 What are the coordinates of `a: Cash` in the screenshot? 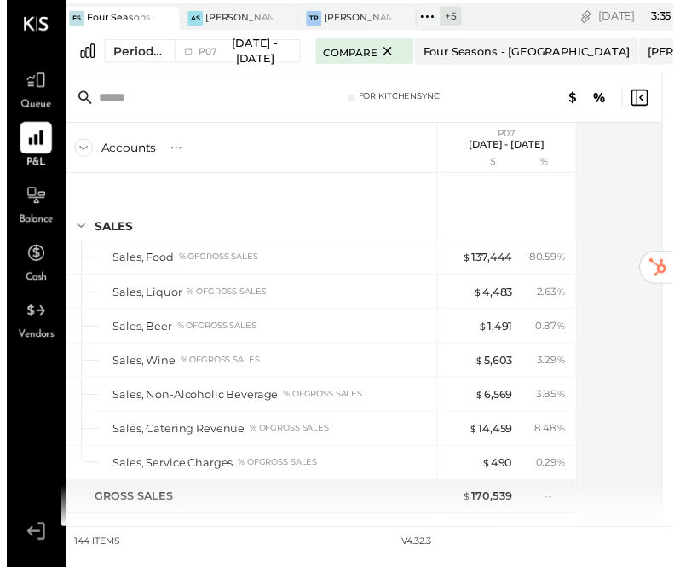 It's located at (30, 267).